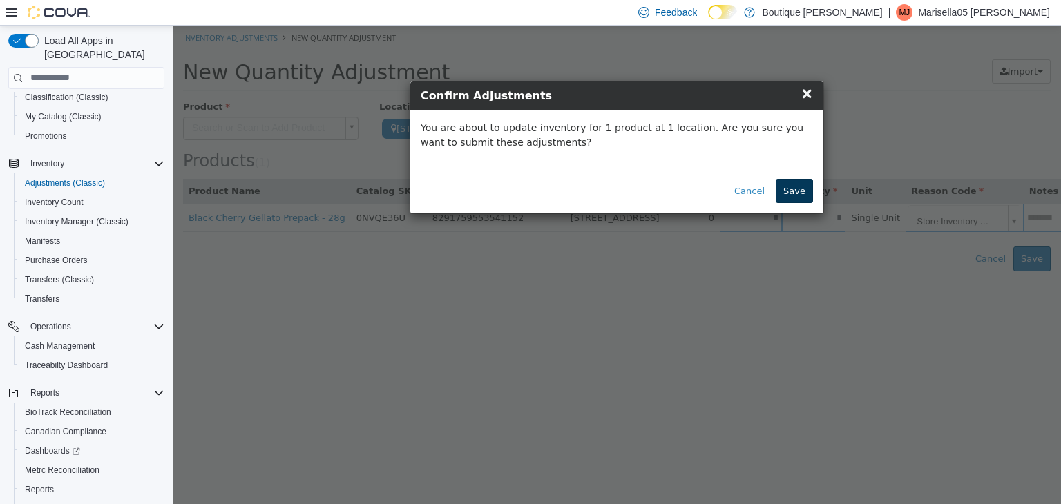  Describe the element at coordinates (42, 241) in the screenshot. I see `a: Manifests` at that location.